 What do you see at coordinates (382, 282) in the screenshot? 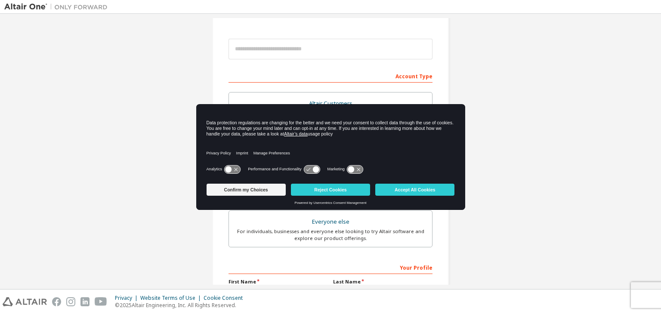
I see `label: Last Name` at bounding box center [382, 282].